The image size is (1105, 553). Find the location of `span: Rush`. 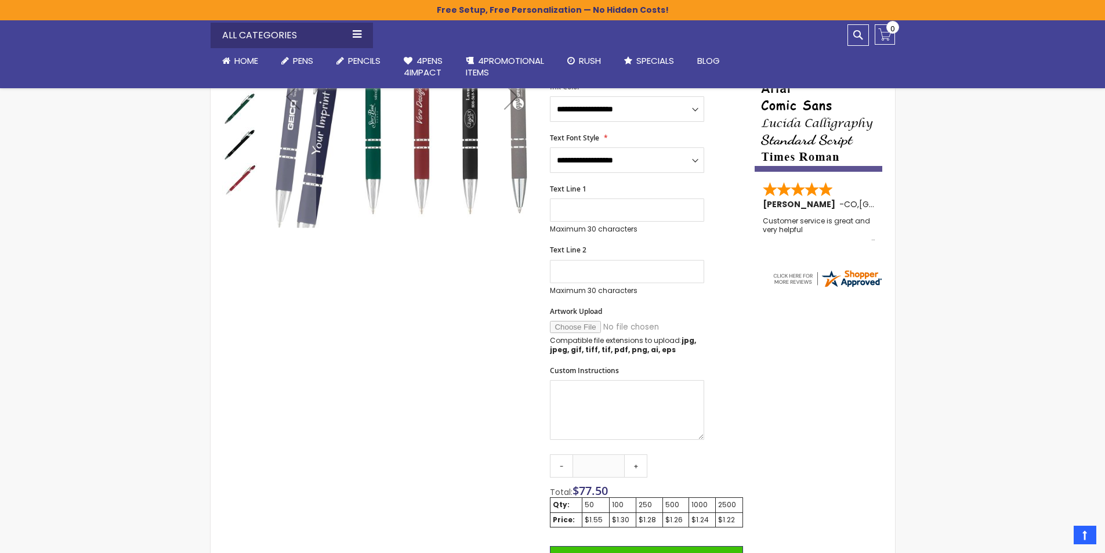

span: Rush is located at coordinates (590, 60).